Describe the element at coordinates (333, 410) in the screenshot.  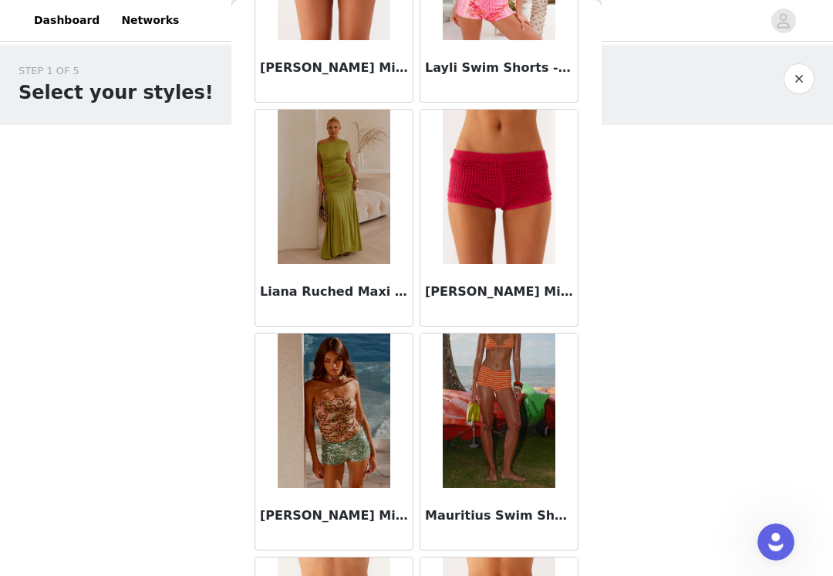
I see `img: Madison Sequin Mini Shorts - Mint` at that location.